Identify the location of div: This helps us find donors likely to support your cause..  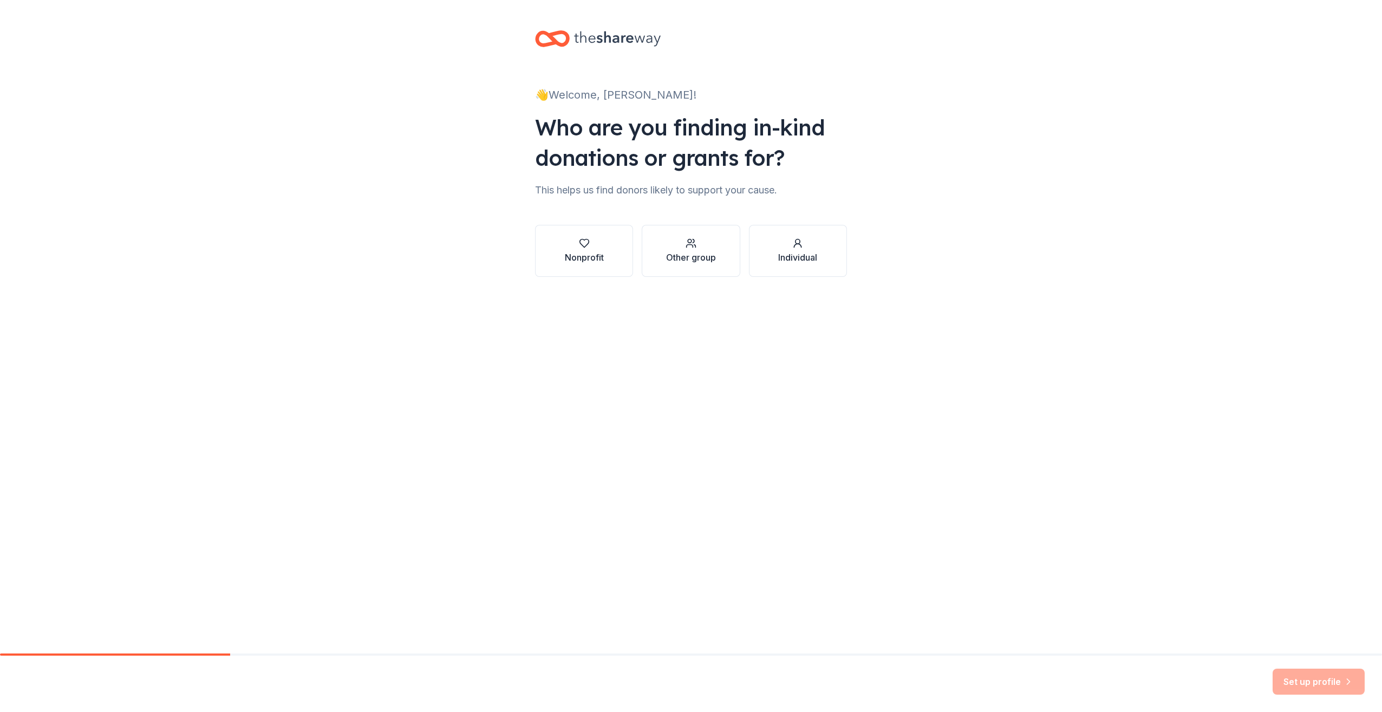
(691, 190).